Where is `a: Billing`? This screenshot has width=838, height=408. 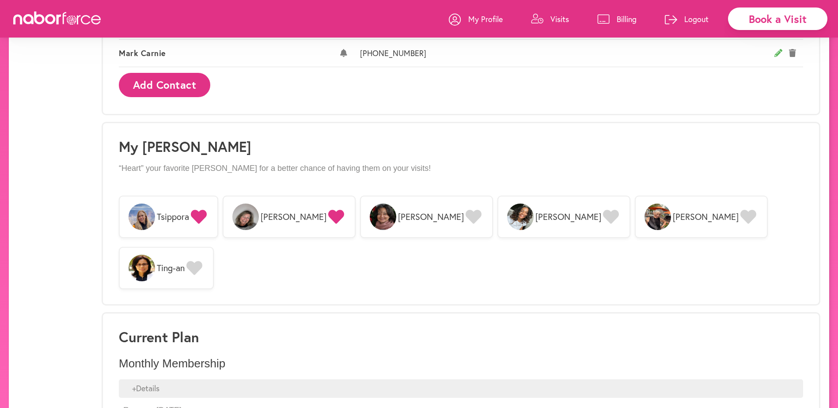 a: Billing is located at coordinates (617, 19).